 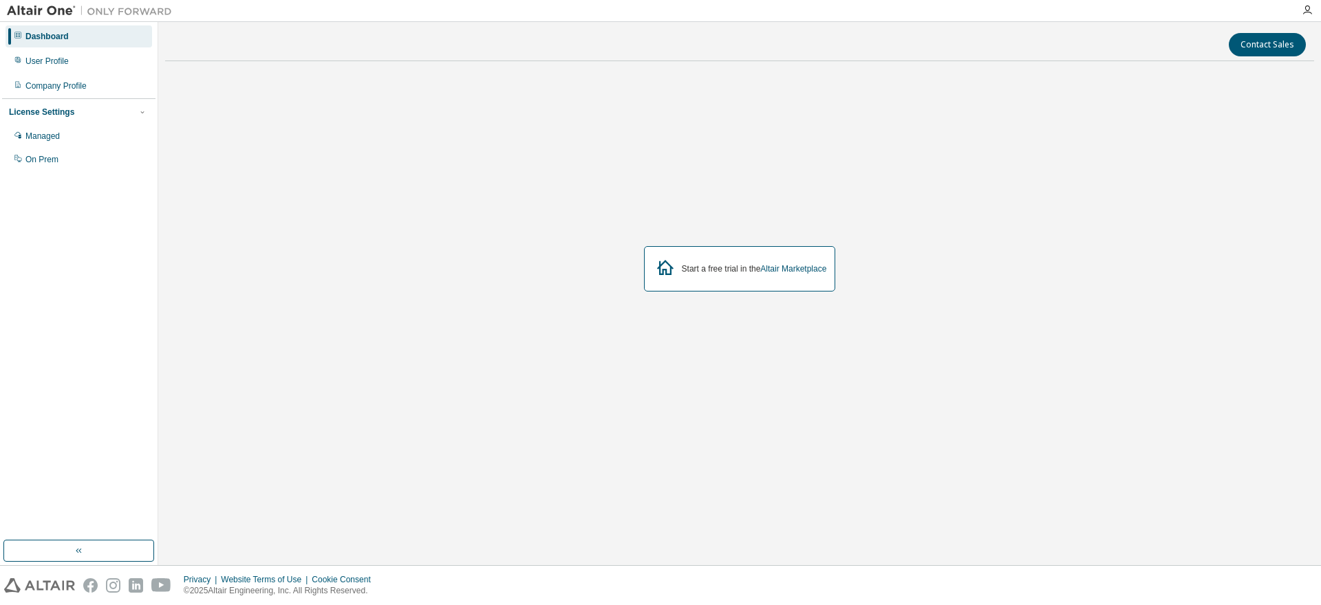 I want to click on div: Privacy, so click(x=202, y=580).